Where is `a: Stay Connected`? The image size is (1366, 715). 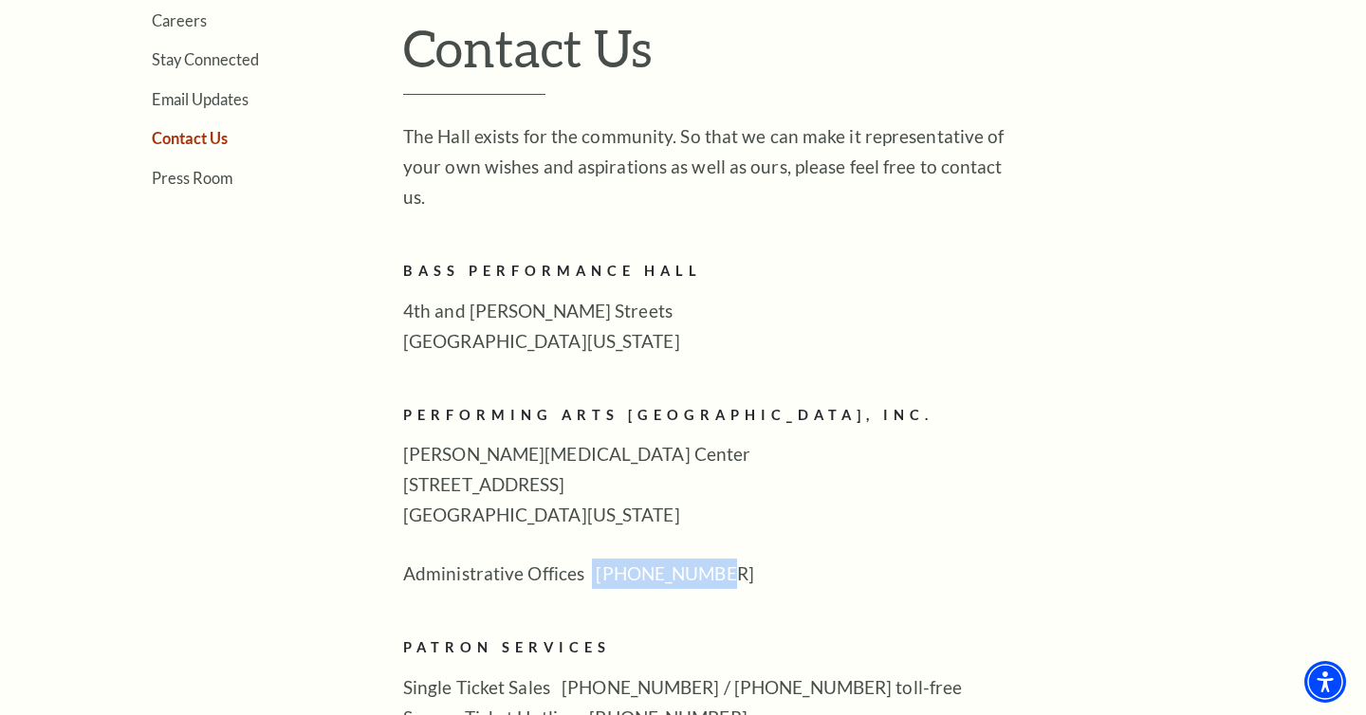
a: Stay Connected is located at coordinates (205, 59).